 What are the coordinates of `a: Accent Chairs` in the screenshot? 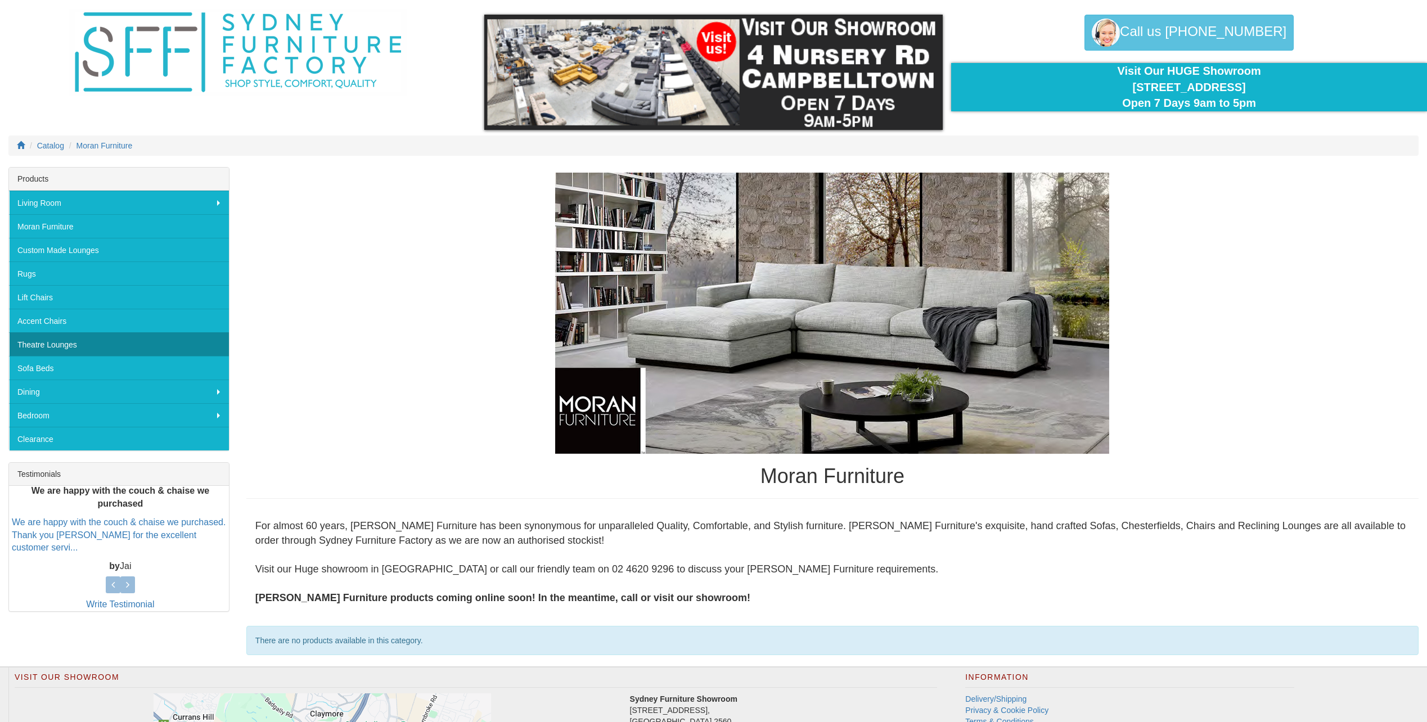 It's located at (119, 321).